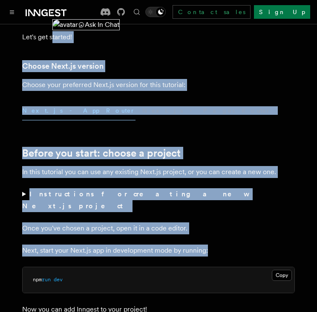 The image size is (317, 312). What do you see at coordinates (65, 25) in the screenshot?
I see `img: avatar` at bounding box center [65, 25].